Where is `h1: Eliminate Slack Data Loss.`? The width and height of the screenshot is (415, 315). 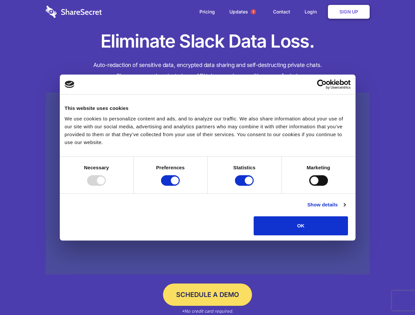
h1: Eliminate Slack Data Loss. is located at coordinates (208, 41).